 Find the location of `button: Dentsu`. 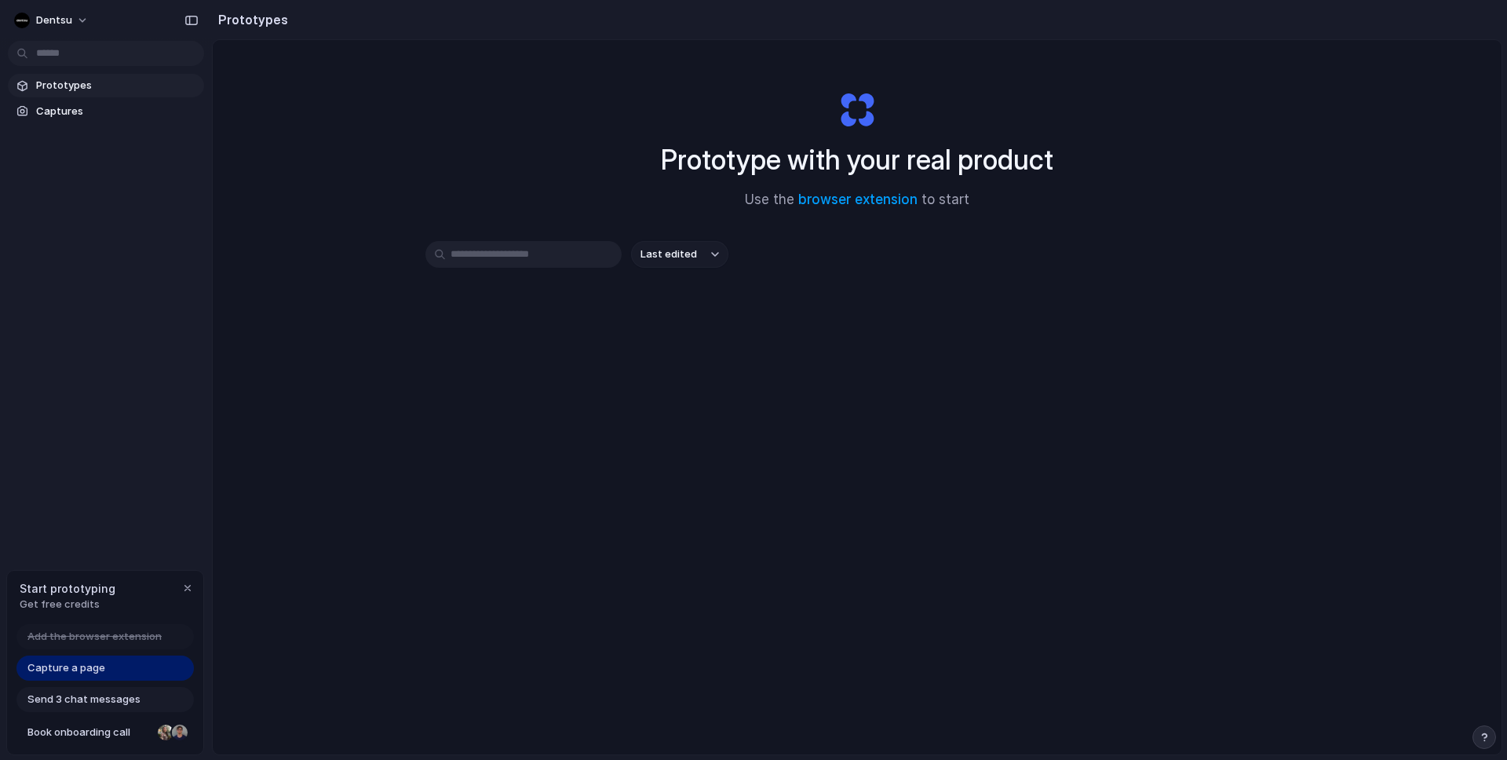

button: Dentsu is located at coordinates (52, 20).